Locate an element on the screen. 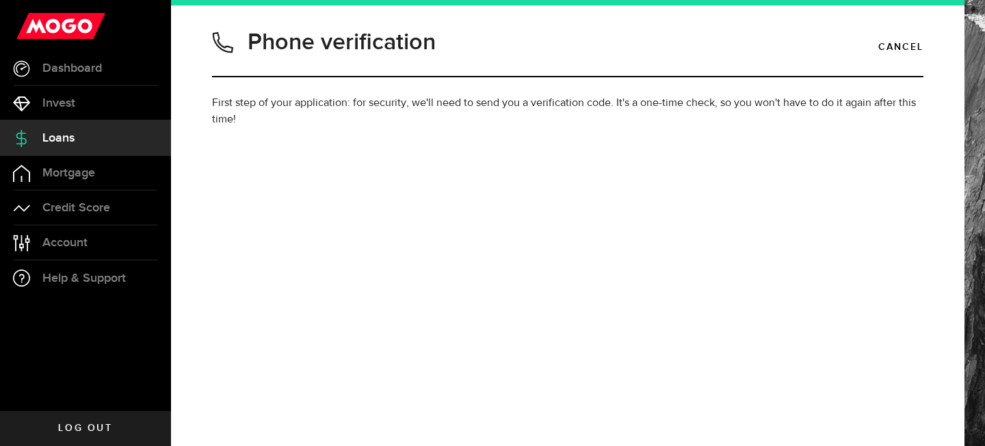 This screenshot has height=446, width=985. p: First step of your application: for security, we'll need to send you a verification code. It's a ... is located at coordinates (568, 111).